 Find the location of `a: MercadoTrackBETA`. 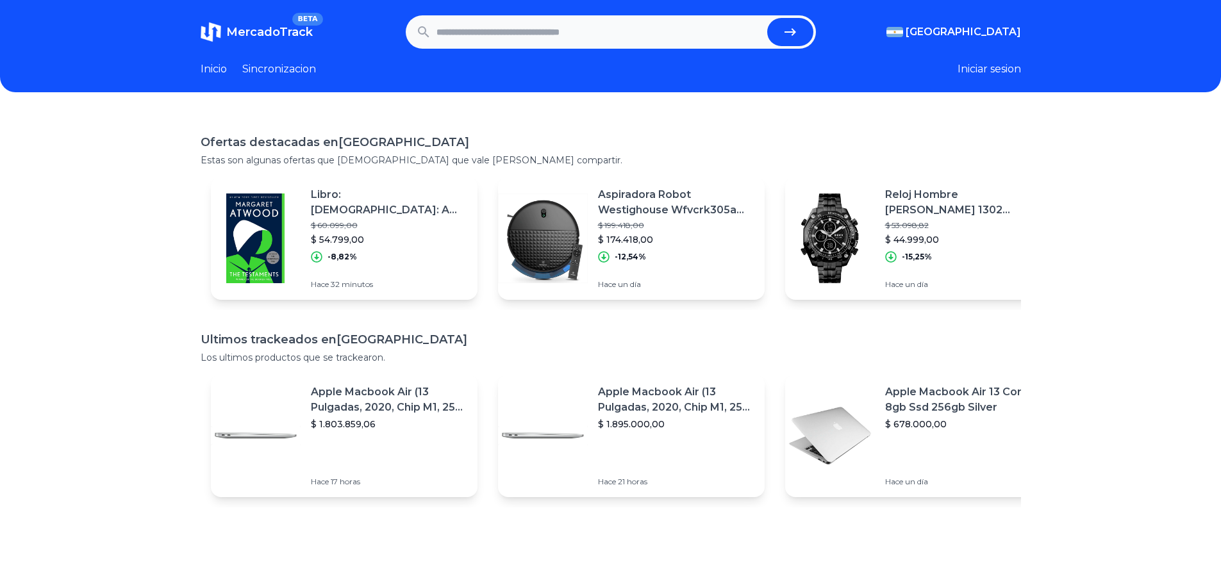

a: MercadoTrackBETA is located at coordinates (256, 32).